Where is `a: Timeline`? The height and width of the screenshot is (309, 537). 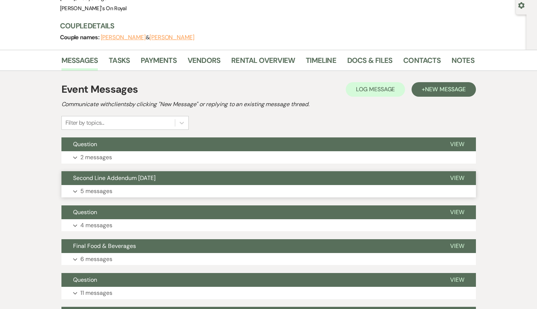
a: Timeline is located at coordinates (321, 63).